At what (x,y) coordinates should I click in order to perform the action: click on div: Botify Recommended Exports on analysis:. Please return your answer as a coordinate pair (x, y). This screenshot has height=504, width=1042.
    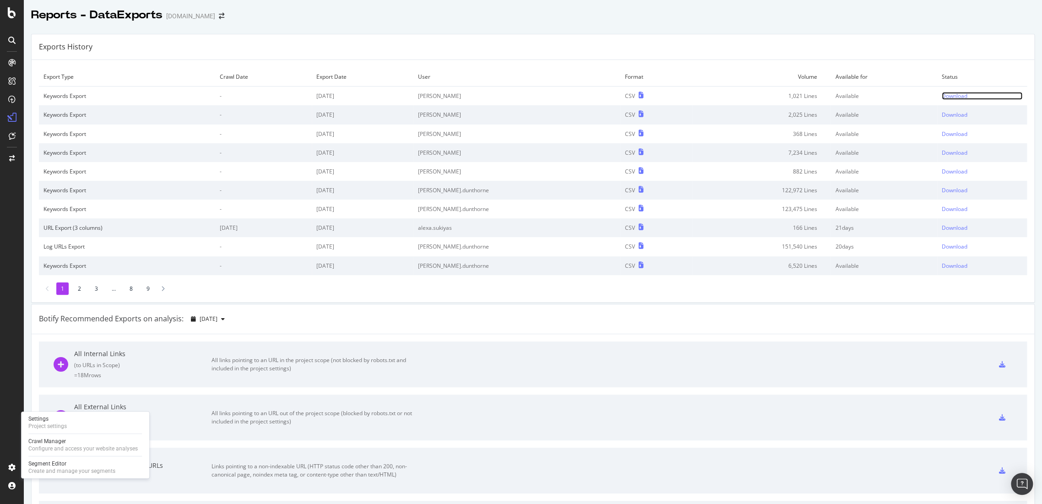
    Looking at the image, I should click on (111, 319).